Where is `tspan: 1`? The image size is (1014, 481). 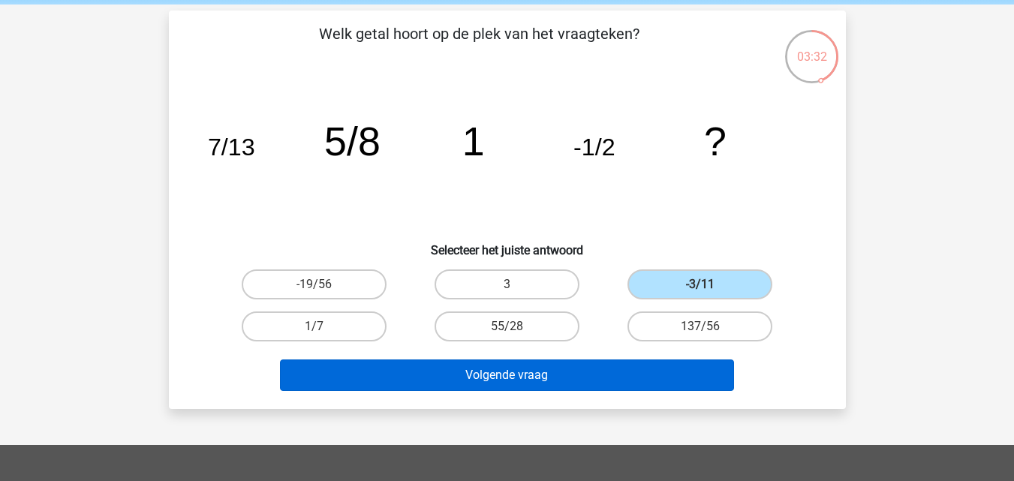 tspan: 1 is located at coordinates (473, 141).